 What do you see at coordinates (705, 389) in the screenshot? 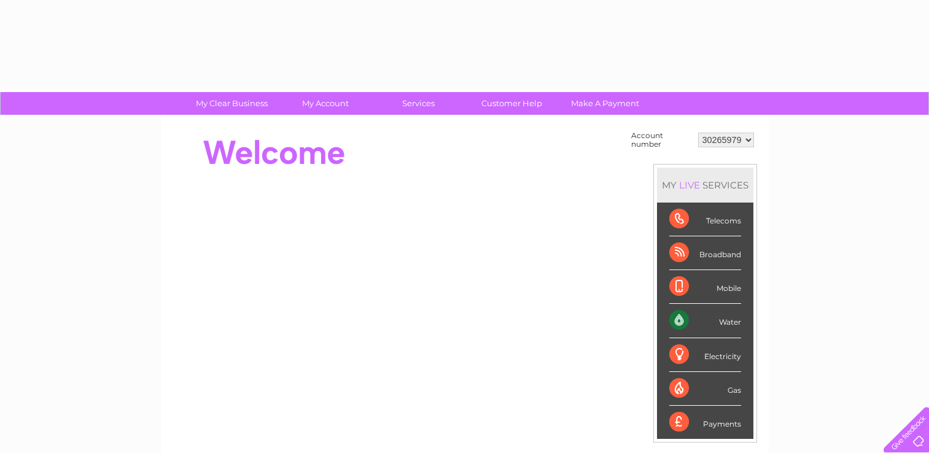
I see `div: Gas` at bounding box center [705, 389].